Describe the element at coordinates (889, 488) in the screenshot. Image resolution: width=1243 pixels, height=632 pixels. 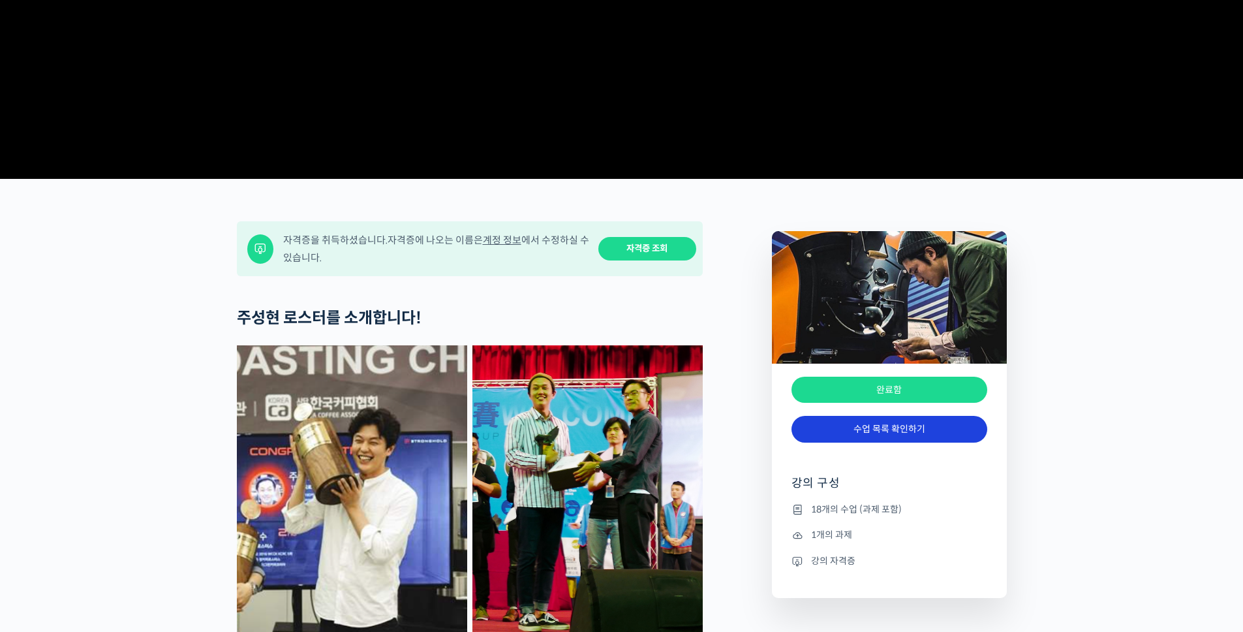
I see `h4: 강의 구성` at that location.